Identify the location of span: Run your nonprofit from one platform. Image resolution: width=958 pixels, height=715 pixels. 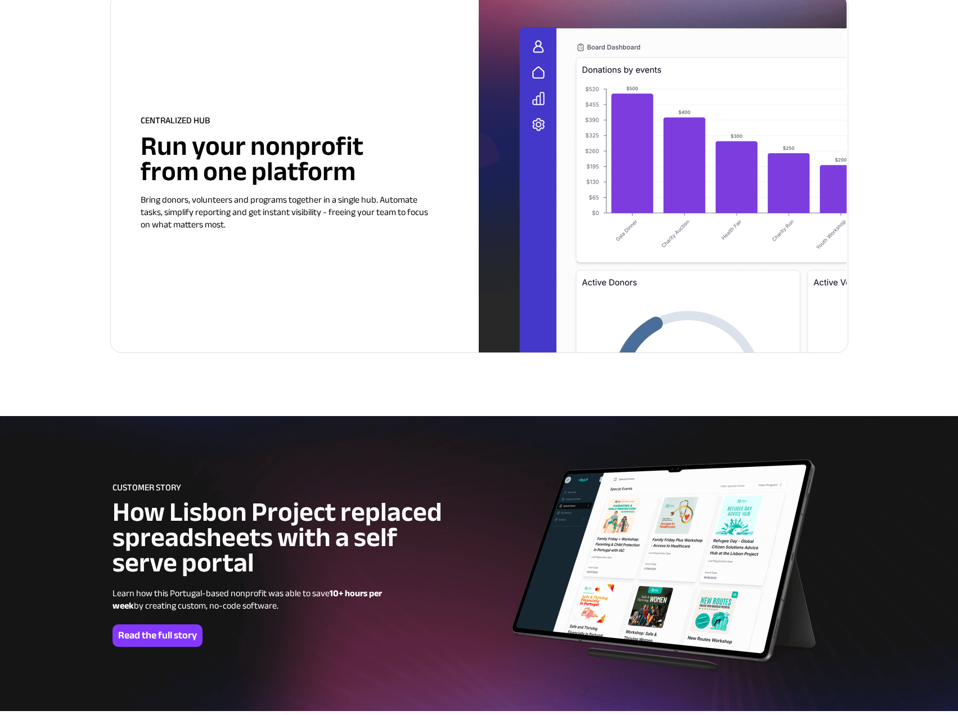
(252, 159).